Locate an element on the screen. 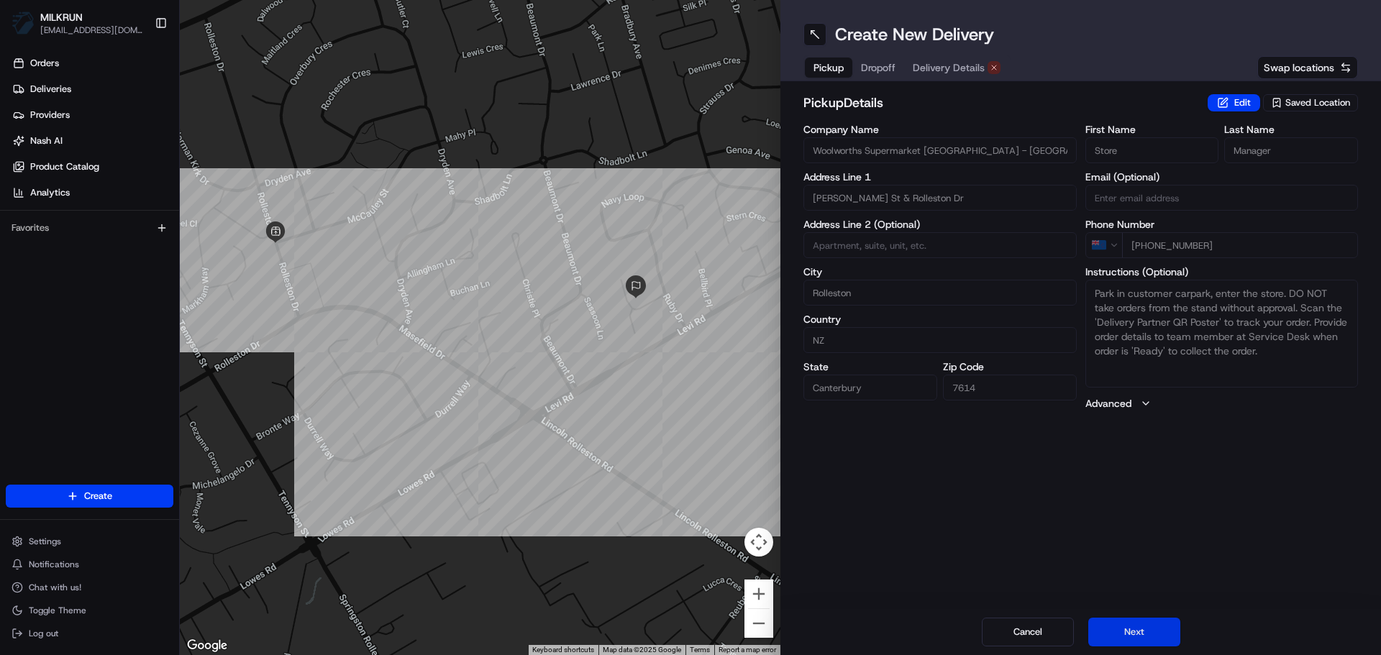 The image size is (1381, 655). input: Enter country is located at coordinates (940, 340).